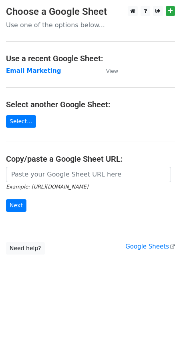 This screenshot has width=181, height=349. I want to click on p: Use one of the options below..., so click(90, 25).